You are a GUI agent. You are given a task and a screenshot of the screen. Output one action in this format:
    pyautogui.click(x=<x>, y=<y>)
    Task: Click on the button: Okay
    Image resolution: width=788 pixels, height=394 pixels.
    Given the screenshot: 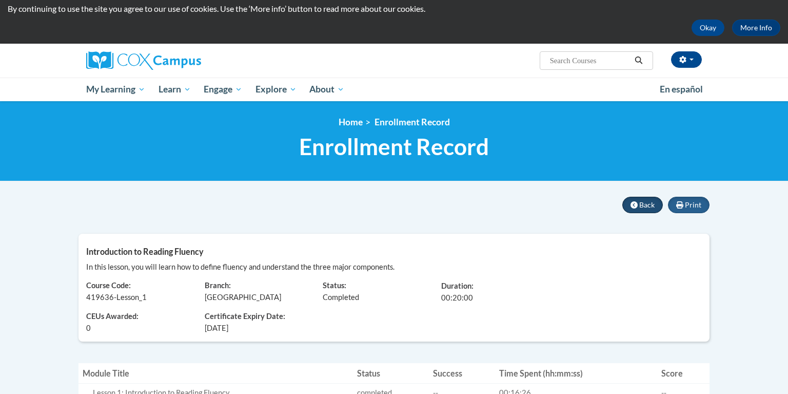 What is the action you would take?
    pyautogui.click(x=708, y=28)
    